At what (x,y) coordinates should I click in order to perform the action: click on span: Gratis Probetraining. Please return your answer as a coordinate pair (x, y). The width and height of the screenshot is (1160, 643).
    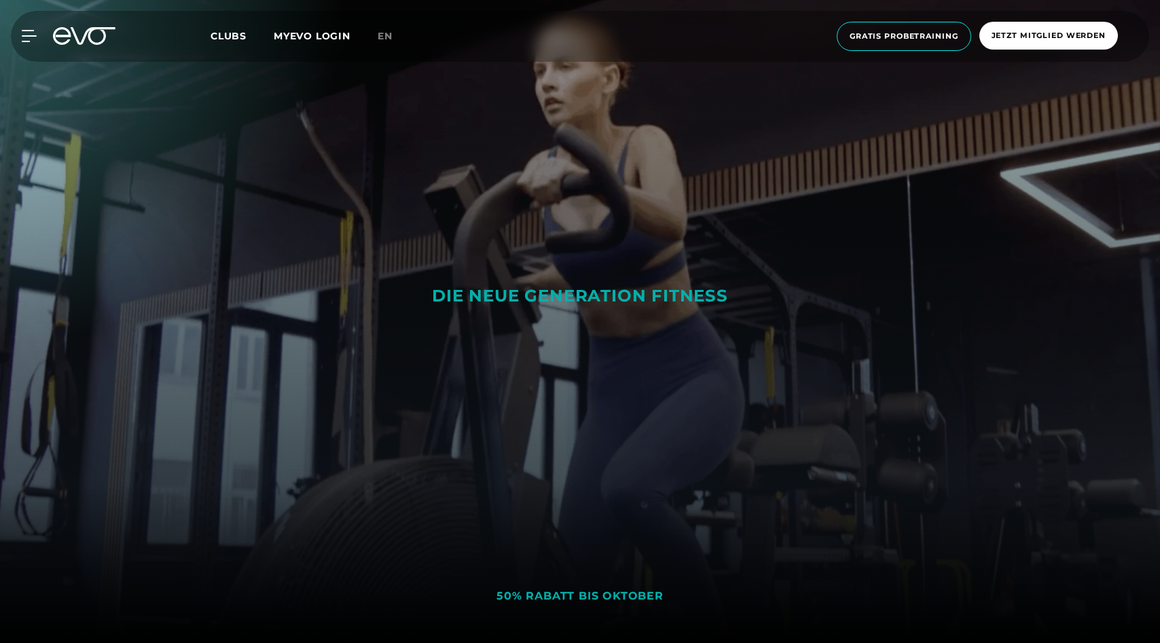
    Looking at the image, I should click on (904, 36).